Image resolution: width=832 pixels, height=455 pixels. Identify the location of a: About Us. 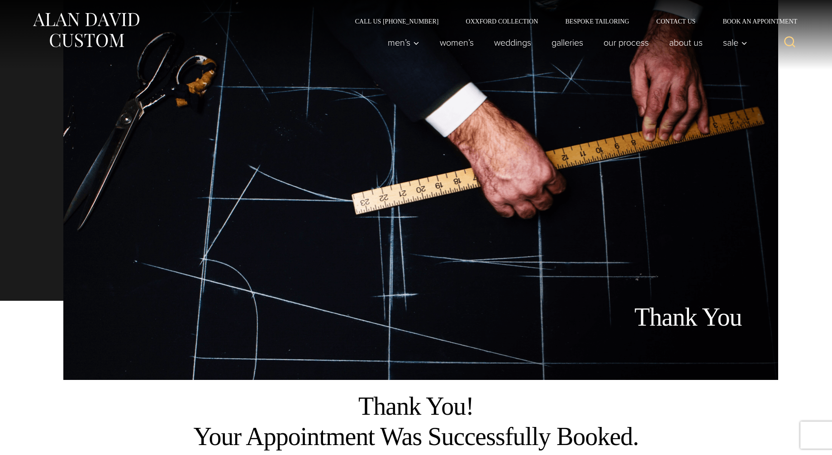
(686, 43).